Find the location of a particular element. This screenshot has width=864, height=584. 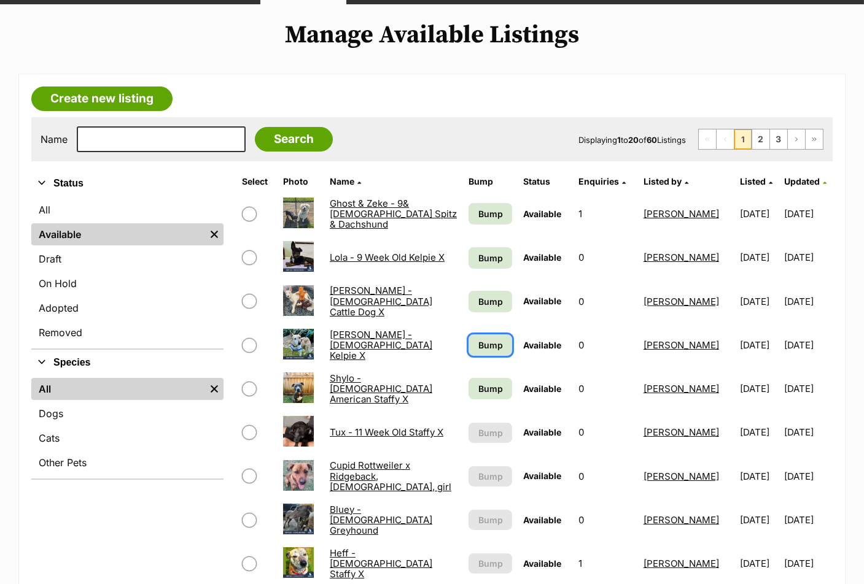

a: Removed is located at coordinates (127, 333).